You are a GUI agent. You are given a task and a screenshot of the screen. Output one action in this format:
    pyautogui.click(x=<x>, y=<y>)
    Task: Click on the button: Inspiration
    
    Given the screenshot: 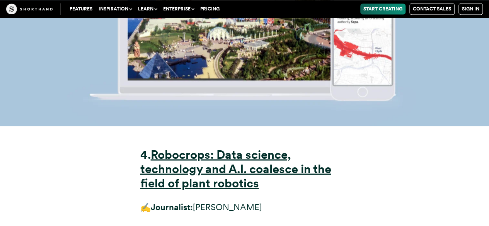 What is the action you would take?
    pyautogui.click(x=115, y=9)
    